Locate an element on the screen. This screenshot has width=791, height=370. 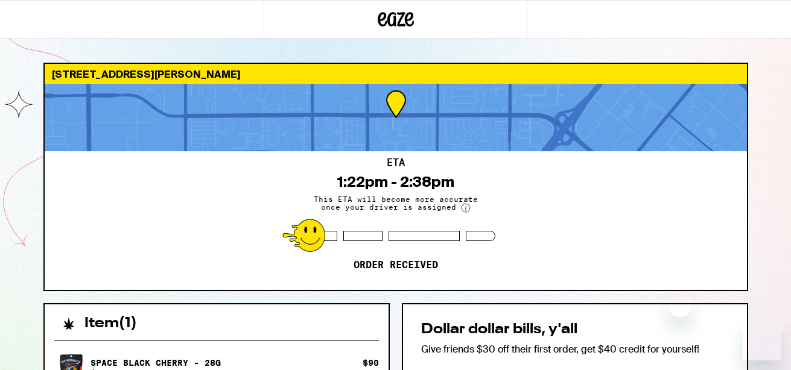
div: 1:22pm - 2:38pm is located at coordinates (395, 182).